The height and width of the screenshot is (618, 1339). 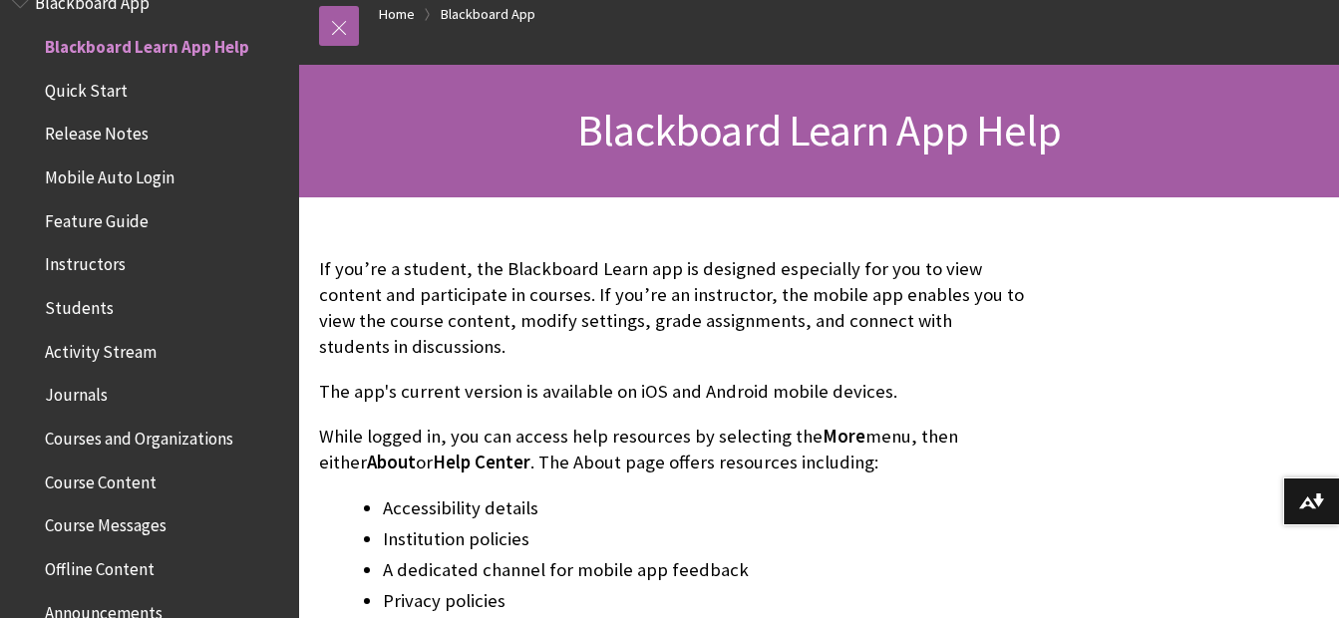 I want to click on span: Instructors, so click(x=85, y=261).